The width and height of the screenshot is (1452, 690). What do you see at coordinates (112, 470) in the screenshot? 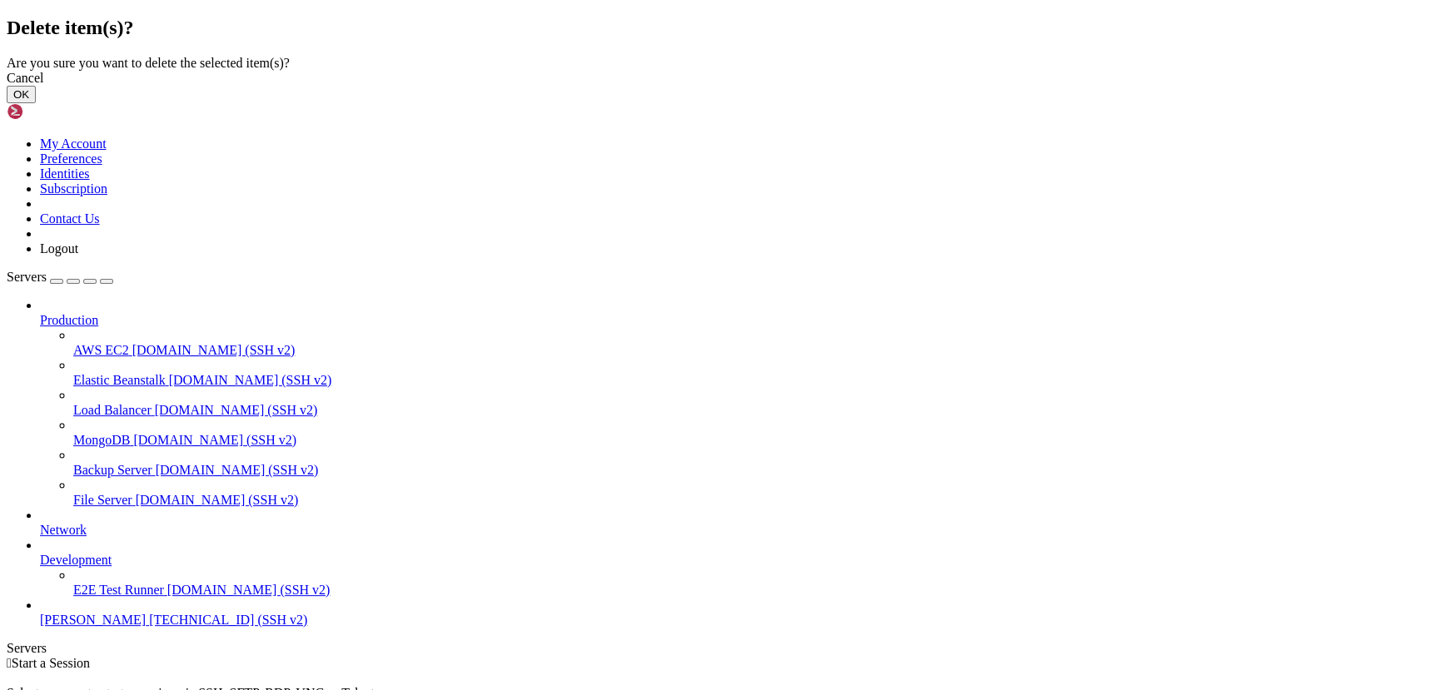
I see `span: Backup Server` at bounding box center [112, 470].